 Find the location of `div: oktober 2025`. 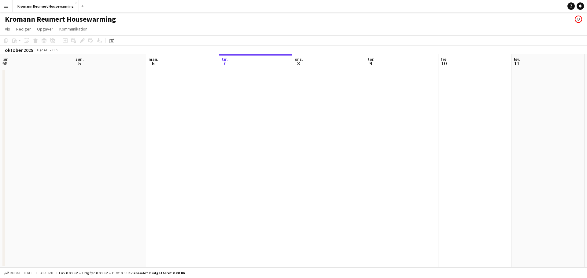

div: oktober 2025 is located at coordinates (19, 50).